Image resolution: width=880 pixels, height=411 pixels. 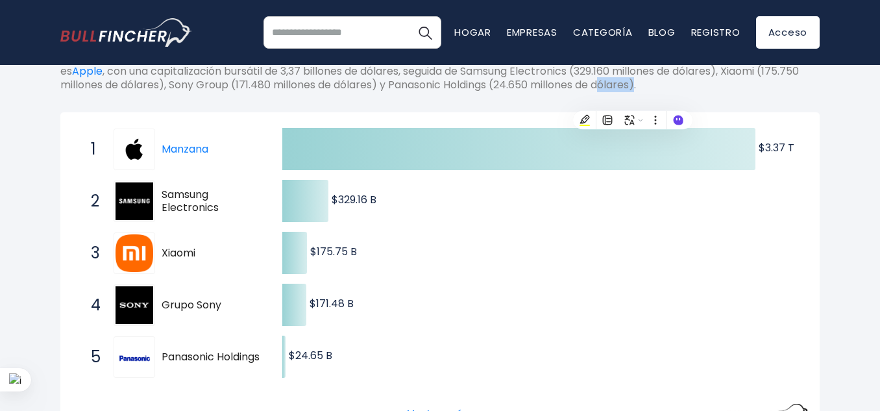 I want to click on font: Samsung Electronics, so click(x=190, y=201).